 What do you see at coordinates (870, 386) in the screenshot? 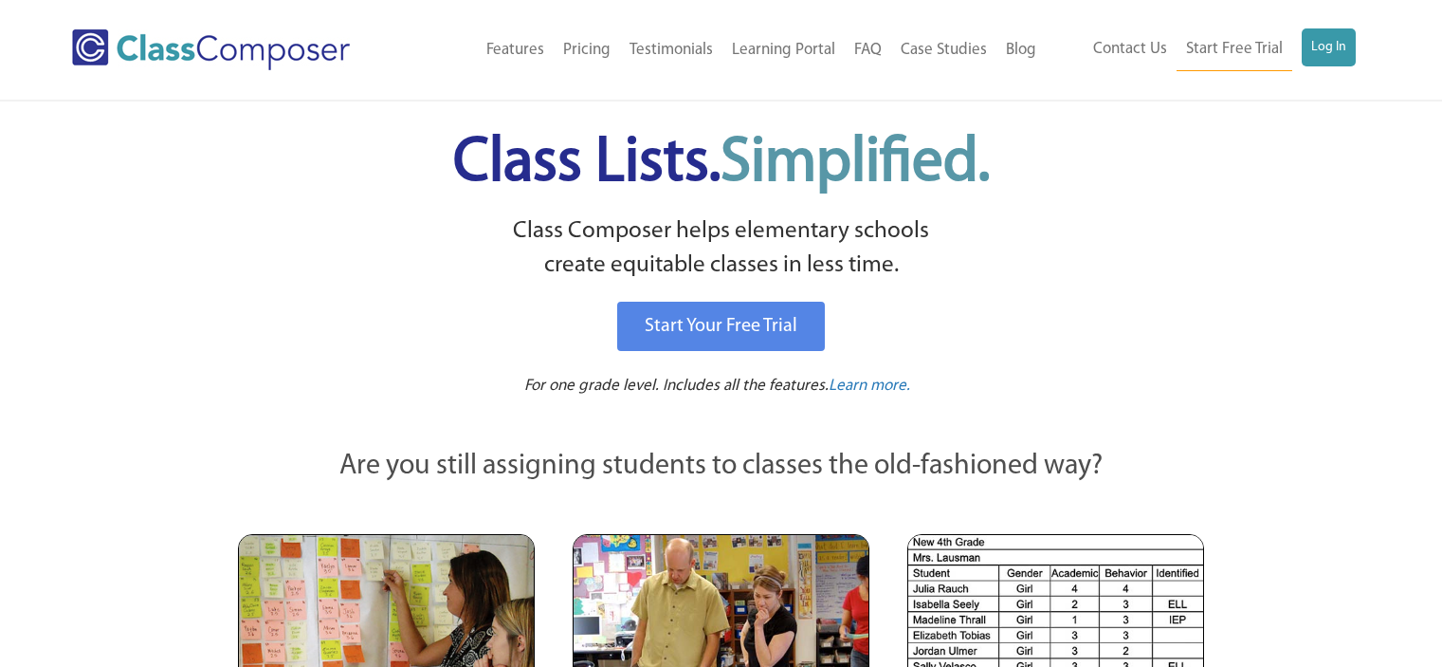
I see `a: Learn more.` at bounding box center [870, 386].